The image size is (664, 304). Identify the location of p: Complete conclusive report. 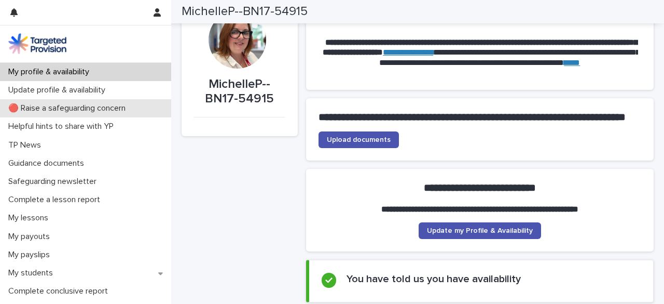
(60, 291).